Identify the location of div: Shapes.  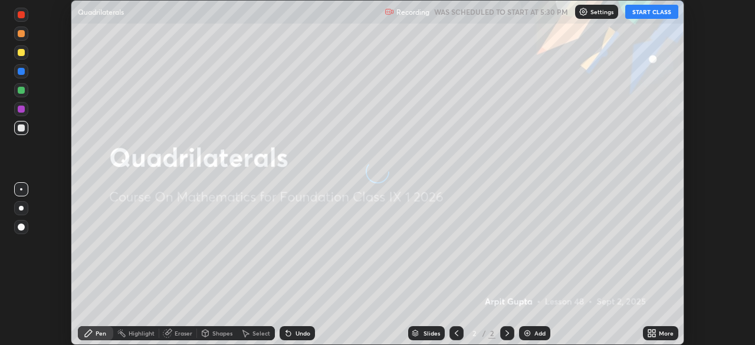
(222, 333).